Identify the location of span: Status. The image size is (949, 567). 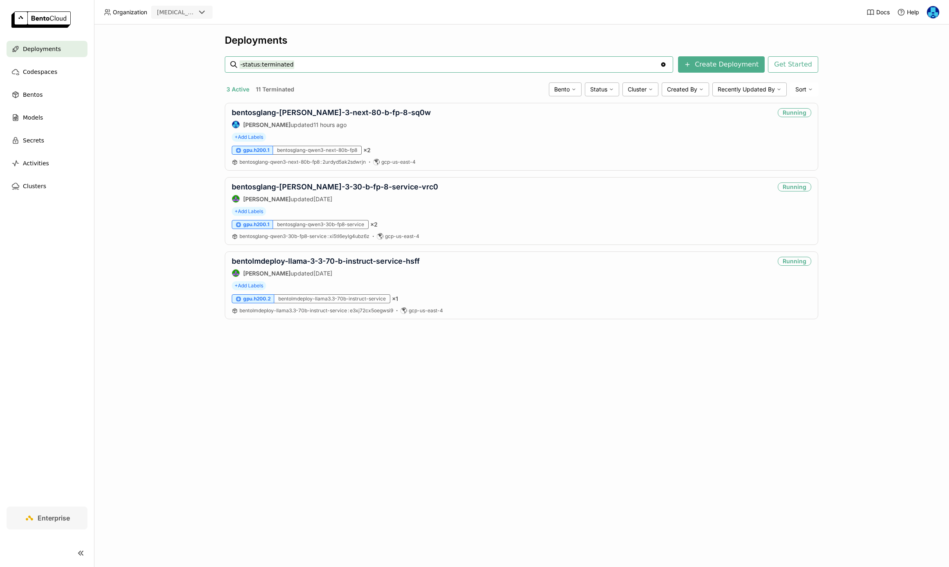
(599, 89).